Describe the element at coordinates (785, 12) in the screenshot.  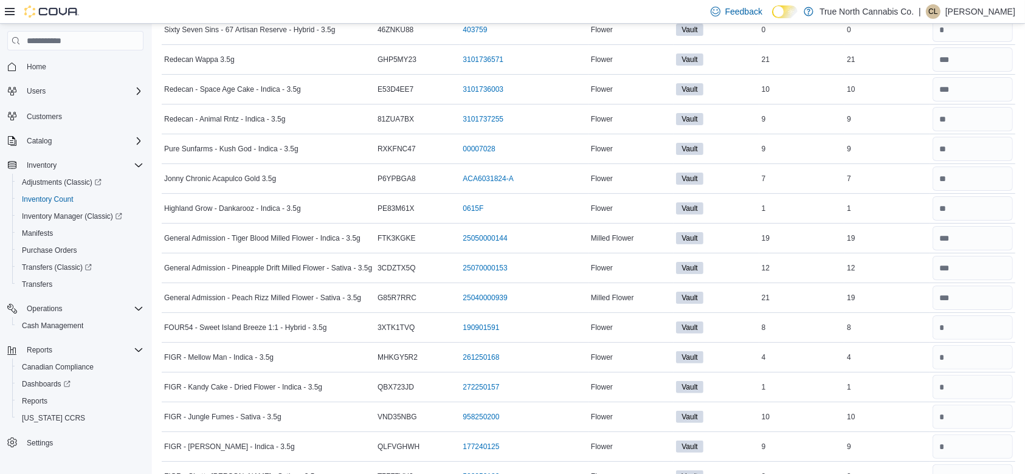
I see `input: Dark Mode` at that location.